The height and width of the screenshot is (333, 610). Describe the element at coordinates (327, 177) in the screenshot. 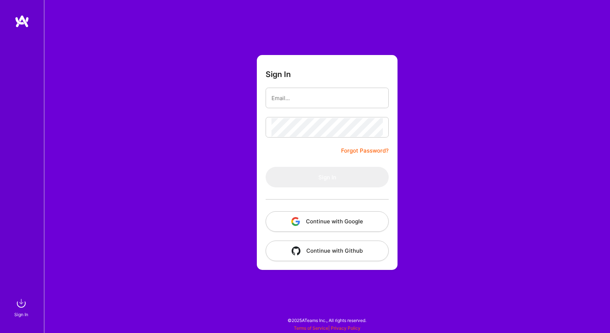

I see `button: Sign In` at that location.